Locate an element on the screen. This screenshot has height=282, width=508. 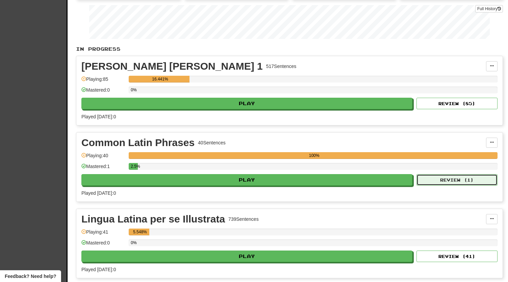
div: Mastered: 1 is located at coordinates (103, 168).